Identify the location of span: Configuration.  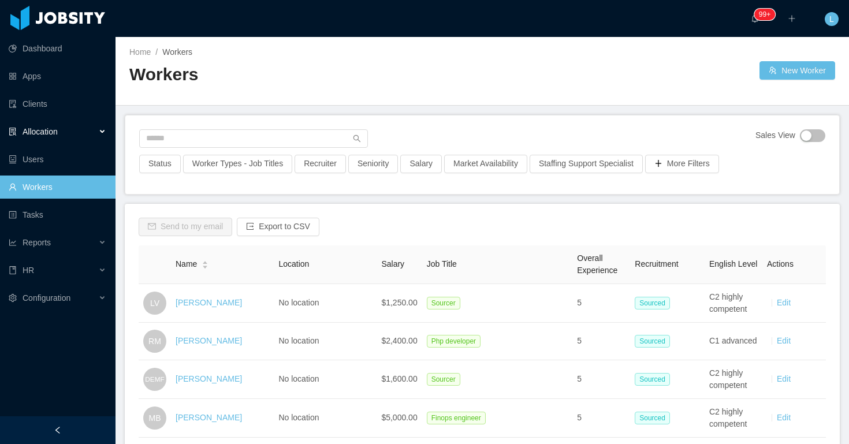
(46, 298).